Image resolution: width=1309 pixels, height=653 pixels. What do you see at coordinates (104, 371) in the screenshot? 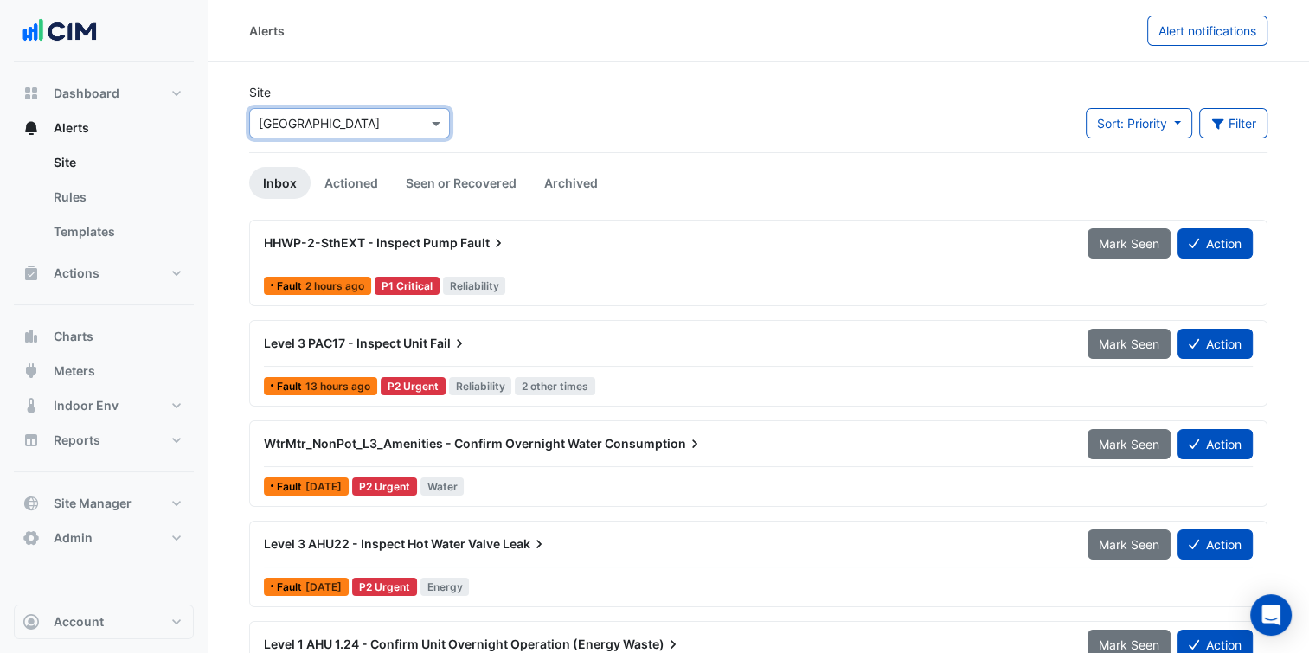
I see `button: Meters` at bounding box center [104, 371].